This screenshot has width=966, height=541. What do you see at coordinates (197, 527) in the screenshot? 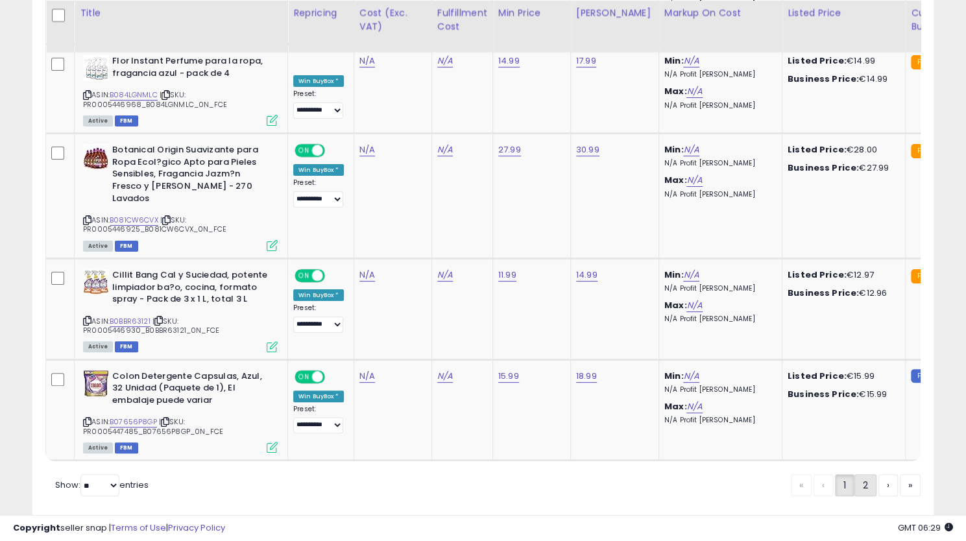
I see `a: Privacy Policy` at bounding box center [197, 527].